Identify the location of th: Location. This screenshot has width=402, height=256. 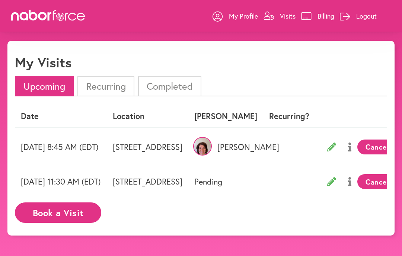
(147, 116).